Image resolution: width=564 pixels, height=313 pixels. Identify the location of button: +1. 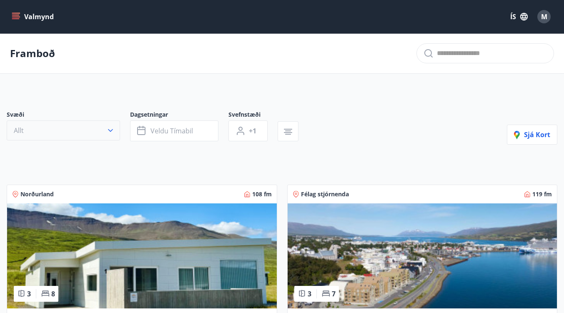
(248, 131).